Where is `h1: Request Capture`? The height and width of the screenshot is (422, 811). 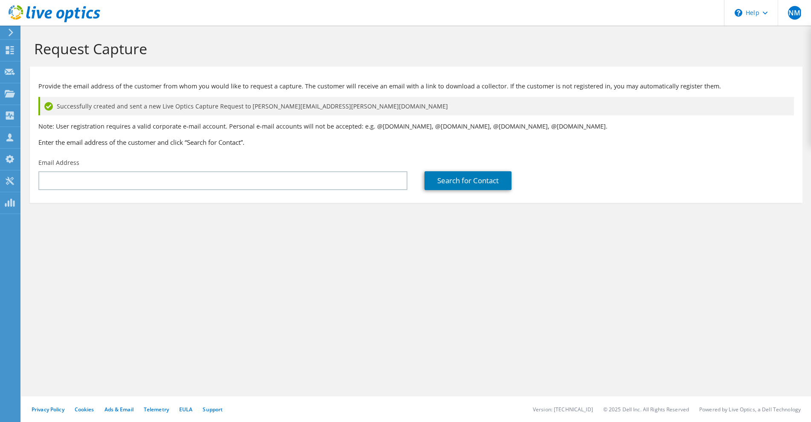 h1: Request Capture is located at coordinates (414, 49).